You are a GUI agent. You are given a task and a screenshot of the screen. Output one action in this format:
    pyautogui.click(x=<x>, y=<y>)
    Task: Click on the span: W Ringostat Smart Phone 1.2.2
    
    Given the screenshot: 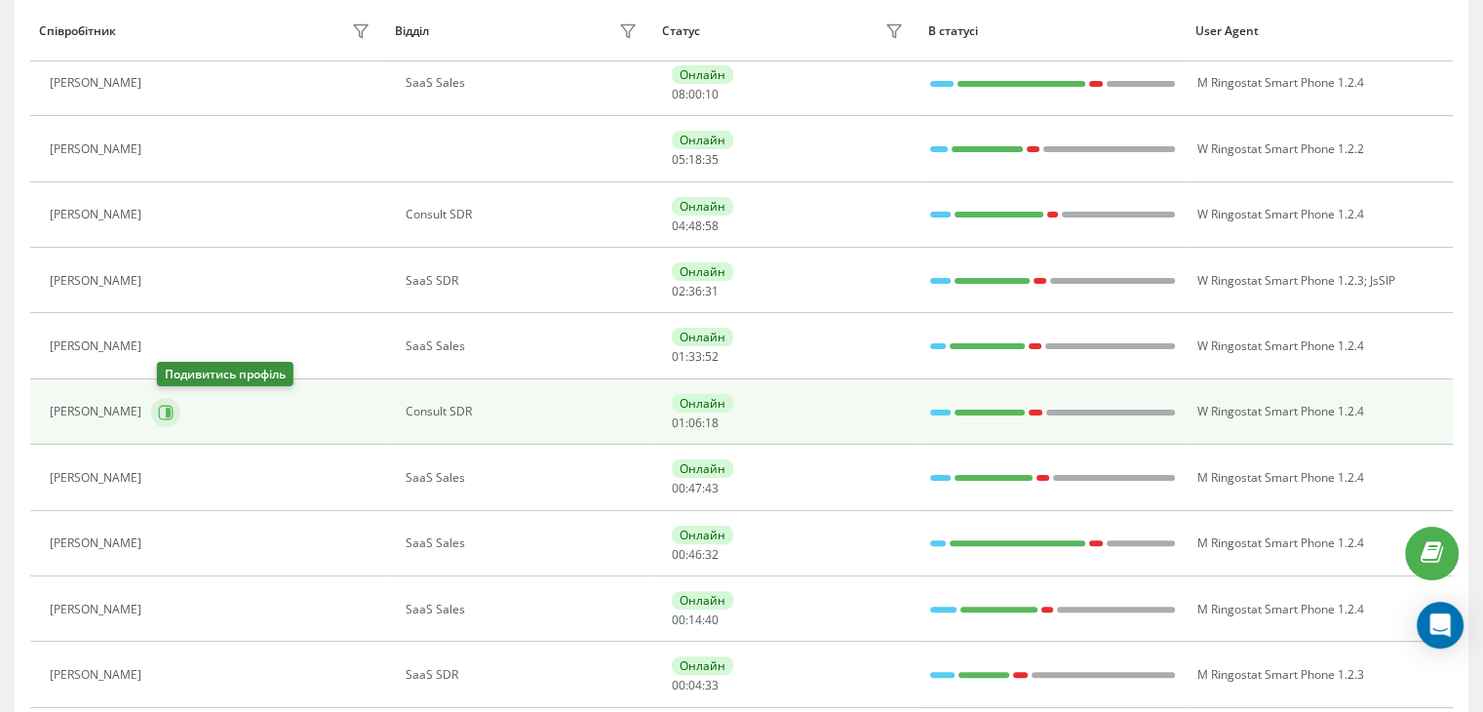 What is the action you would take?
    pyautogui.click(x=1279, y=148)
    